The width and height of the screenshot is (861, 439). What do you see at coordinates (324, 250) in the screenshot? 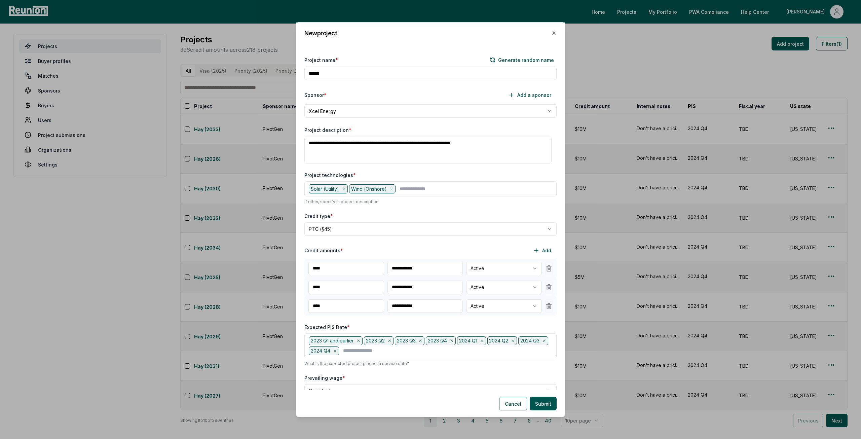
I see `label: Credit amounts` at bounding box center [324, 250].